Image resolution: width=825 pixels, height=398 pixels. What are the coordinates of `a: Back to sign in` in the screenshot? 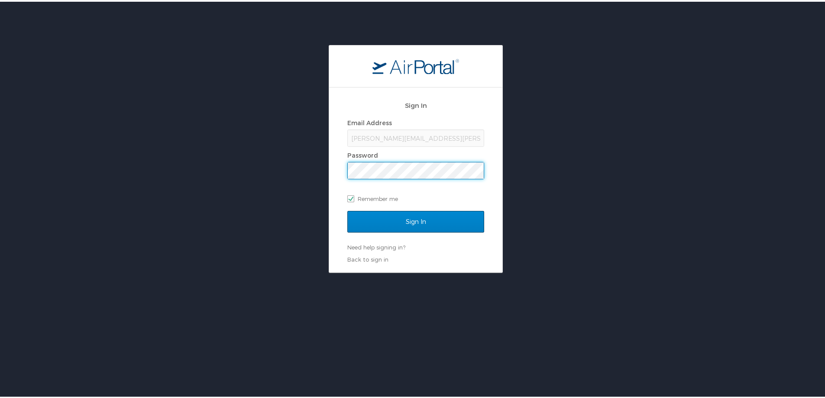 It's located at (368, 258).